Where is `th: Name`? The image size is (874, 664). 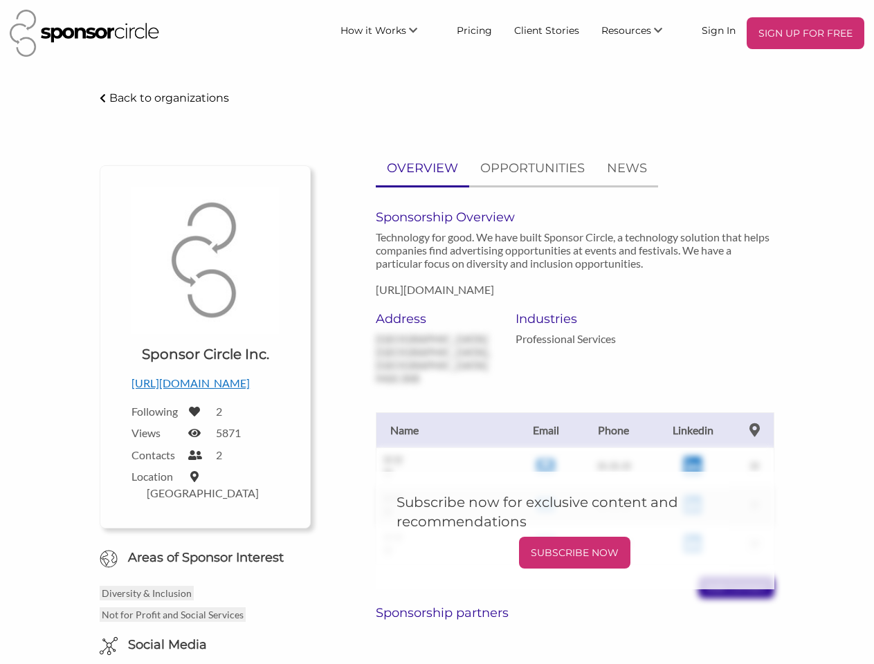
th: Name is located at coordinates (446, 430).